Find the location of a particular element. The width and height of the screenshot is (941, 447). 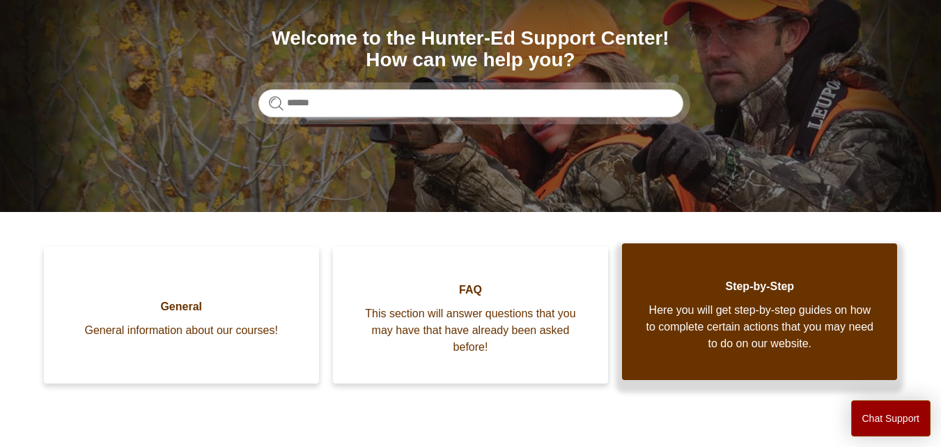

span: General is located at coordinates (181, 307).